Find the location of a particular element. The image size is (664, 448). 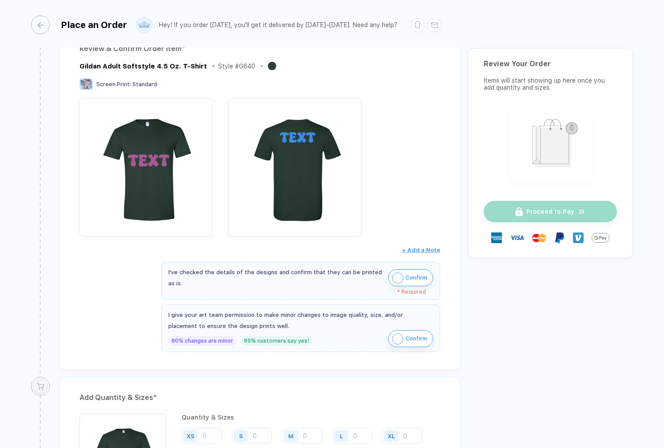

div: L is located at coordinates (341, 435).